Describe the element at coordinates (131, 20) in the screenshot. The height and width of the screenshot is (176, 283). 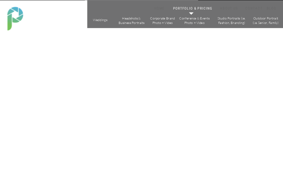
I see `p: Headshots & Business Portraits` at that location.